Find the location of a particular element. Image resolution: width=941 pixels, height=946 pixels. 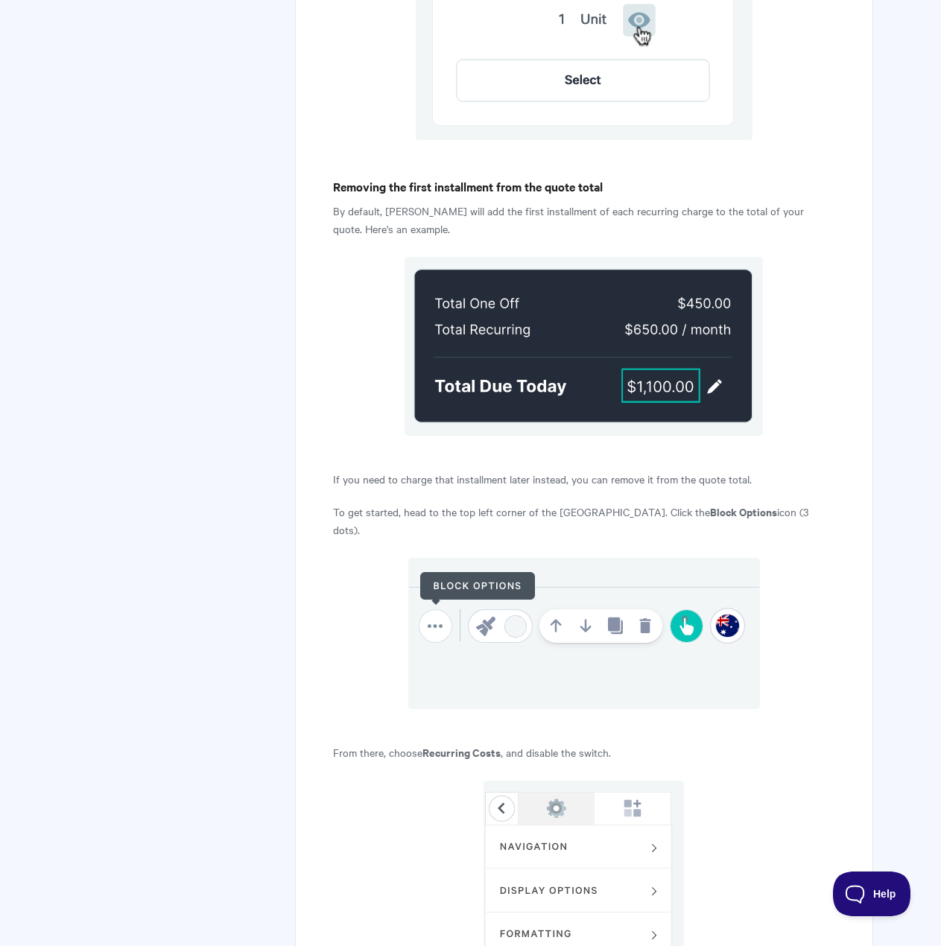

p: From there, choose , and disable the switch. is located at coordinates (583, 753).